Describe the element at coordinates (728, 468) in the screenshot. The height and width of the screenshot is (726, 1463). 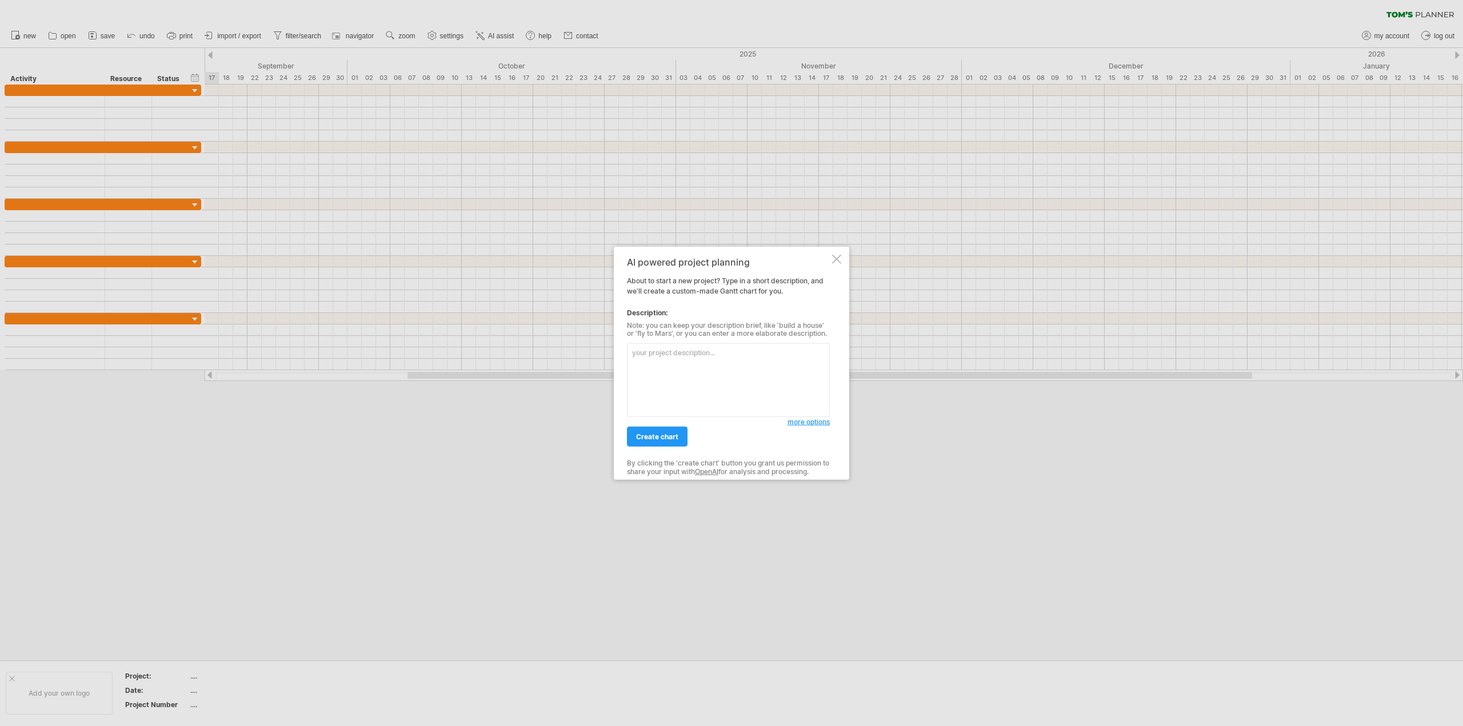
I see `div: By clicking the 'create chart' button you grant us permission to share your input with for analys...` at that location.